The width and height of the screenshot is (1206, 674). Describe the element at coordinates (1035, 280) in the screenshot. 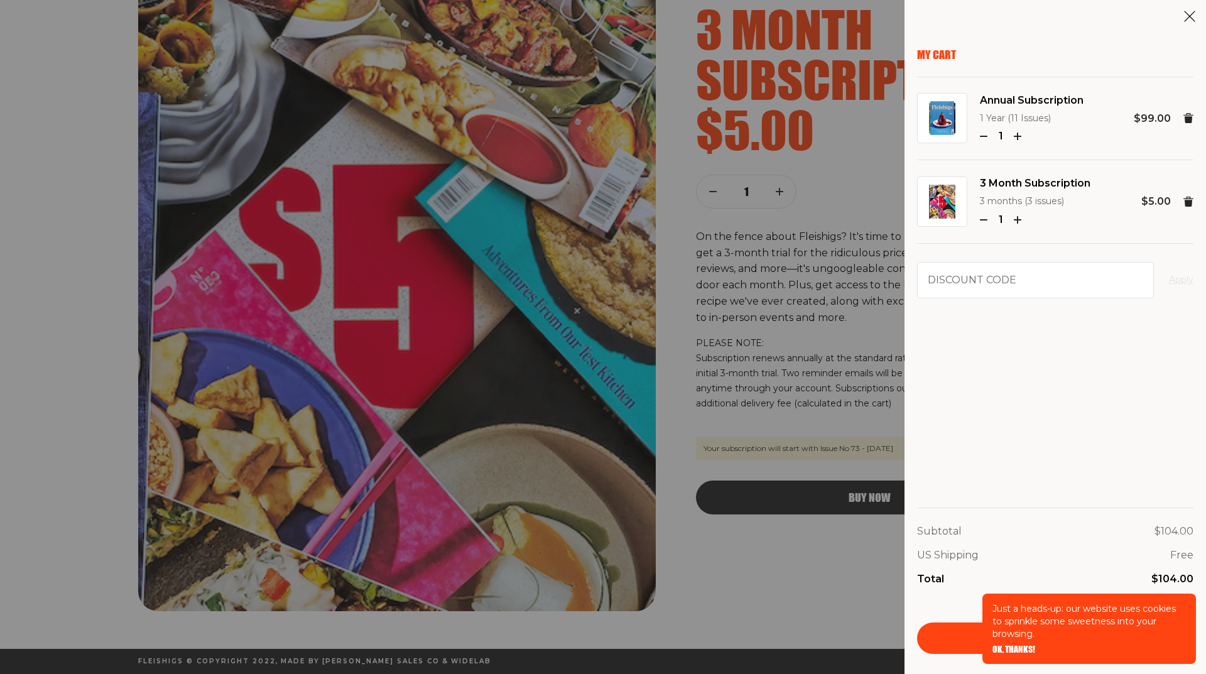

I see `input: Discount code` at that location.